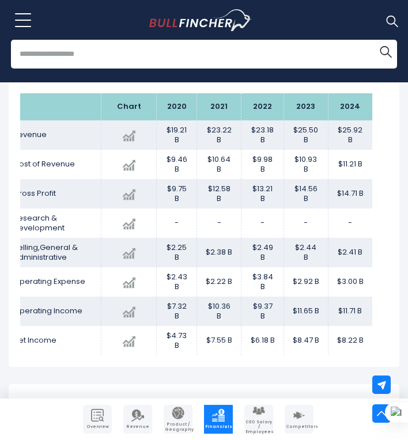 This screenshot has width=408, height=440. Describe the element at coordinates (177, 311) in the screenshot. I see `td: $7.32 B` at that location.